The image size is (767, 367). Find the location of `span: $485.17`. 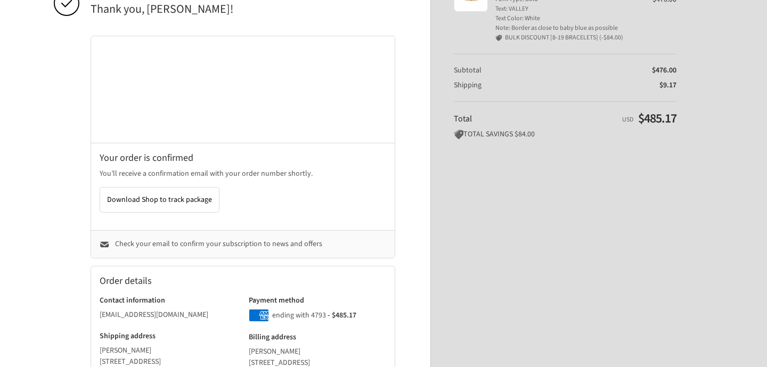

span: $485.17 is located at coordinates (657, 118).